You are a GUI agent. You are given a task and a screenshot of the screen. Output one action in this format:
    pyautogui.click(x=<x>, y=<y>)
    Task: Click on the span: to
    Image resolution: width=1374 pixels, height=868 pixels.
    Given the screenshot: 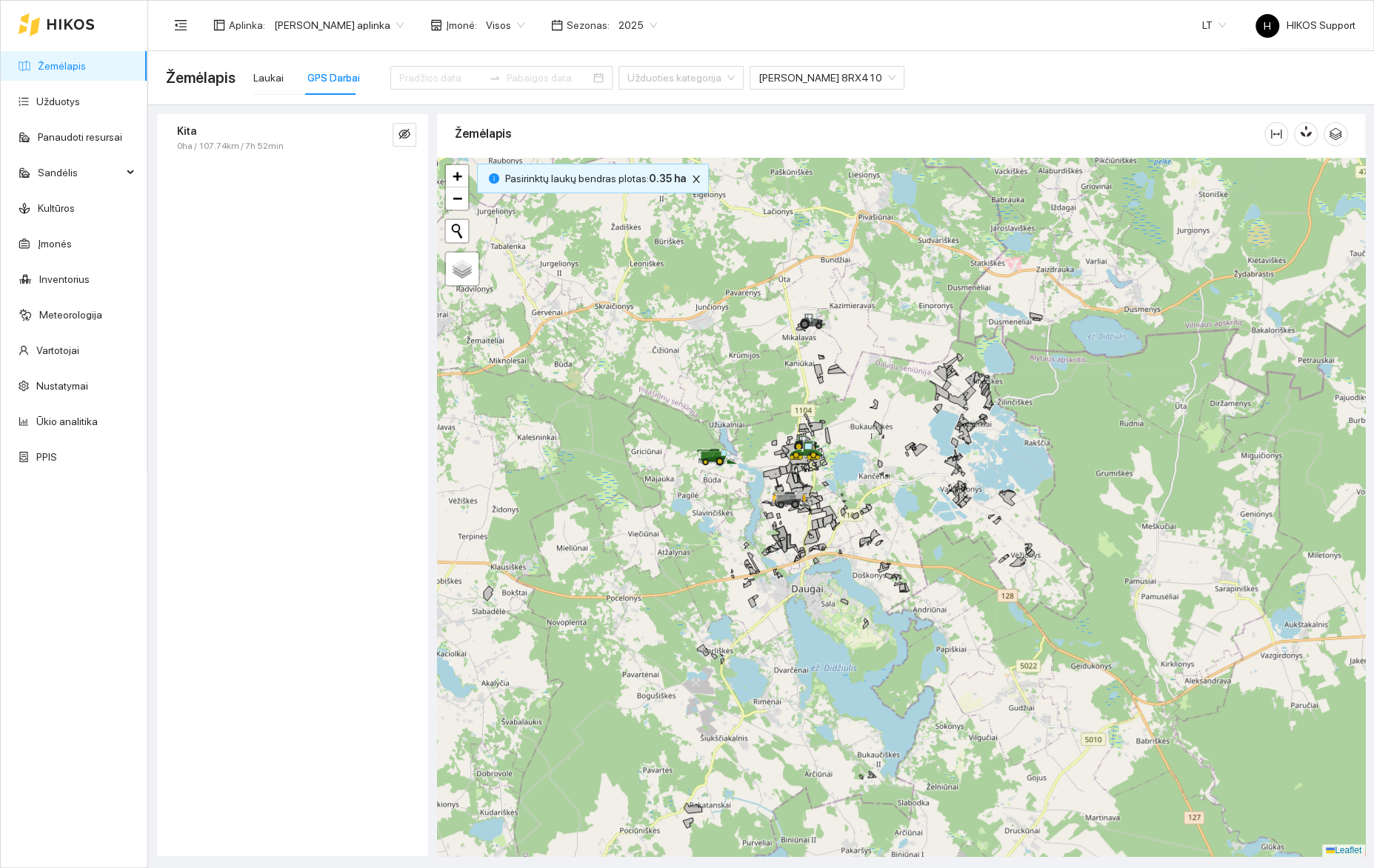 What is the action you would take?
    pyautogui.click(x=495, y=78)
    